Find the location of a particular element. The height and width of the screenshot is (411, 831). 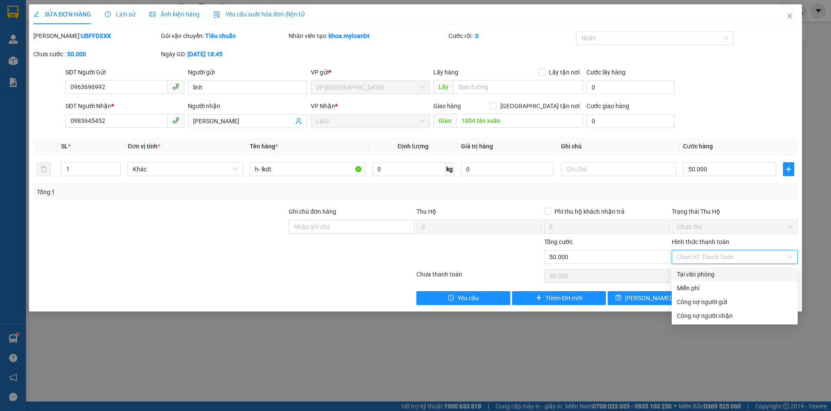

span: SỬA ĐƠN HÀNG is located at coordinates (62, 14).